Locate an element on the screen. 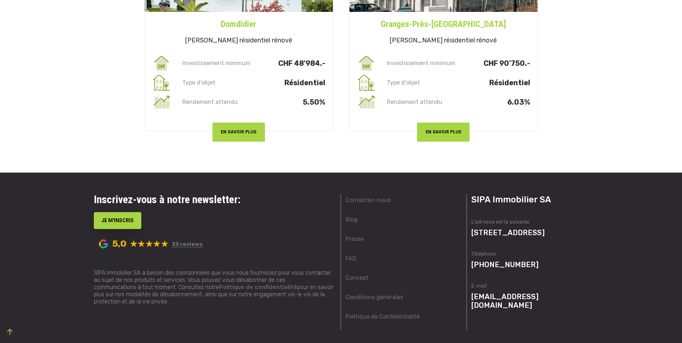 This screenshot has height=343, width=682. a: Blog is located at coordinates (352, 220).